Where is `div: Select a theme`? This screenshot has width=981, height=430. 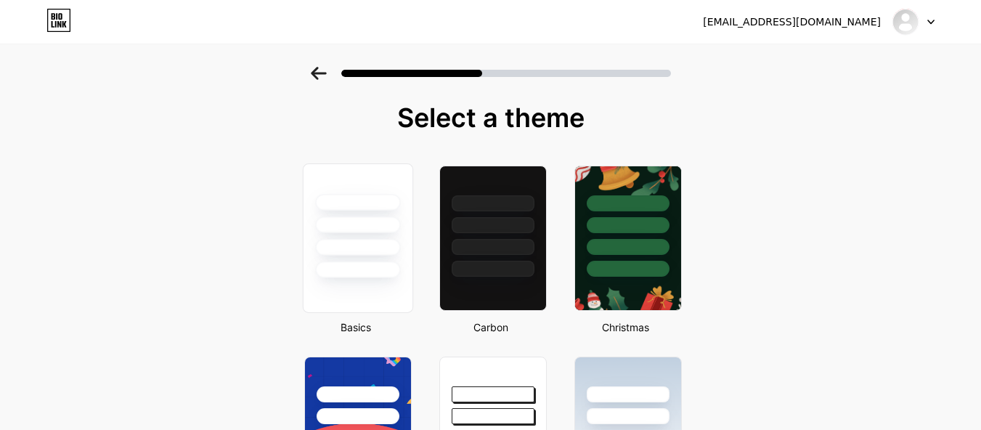 div: Select a theme is located at coordinates (491, 118).